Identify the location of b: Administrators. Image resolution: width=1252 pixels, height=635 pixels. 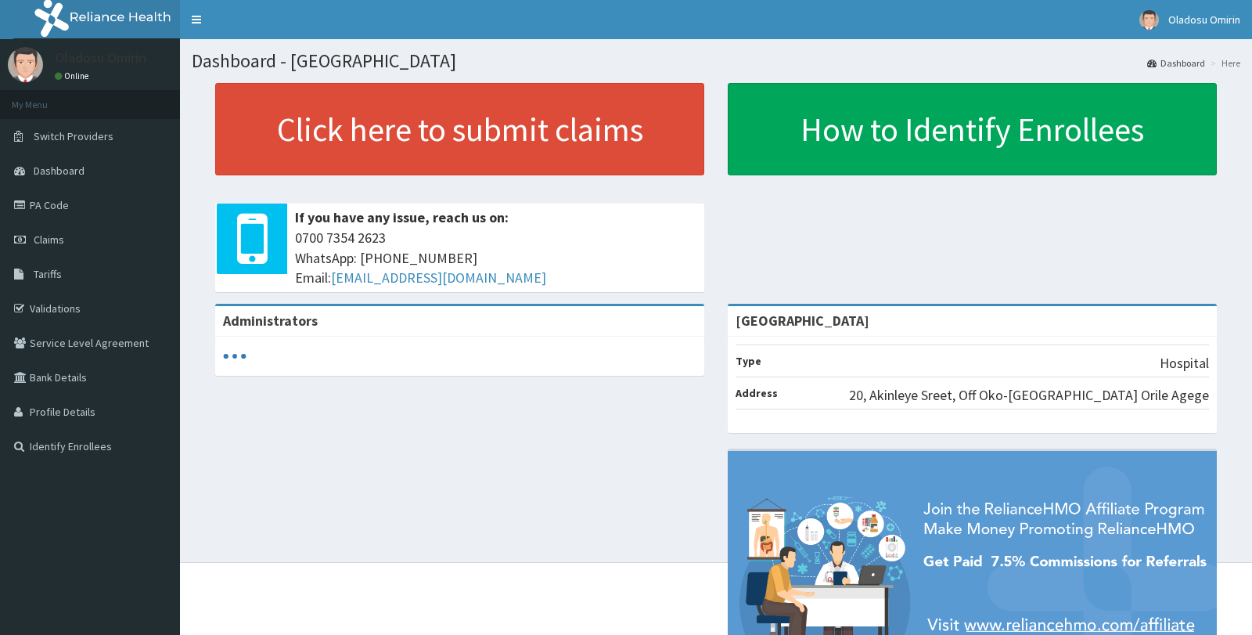
(270, 320).